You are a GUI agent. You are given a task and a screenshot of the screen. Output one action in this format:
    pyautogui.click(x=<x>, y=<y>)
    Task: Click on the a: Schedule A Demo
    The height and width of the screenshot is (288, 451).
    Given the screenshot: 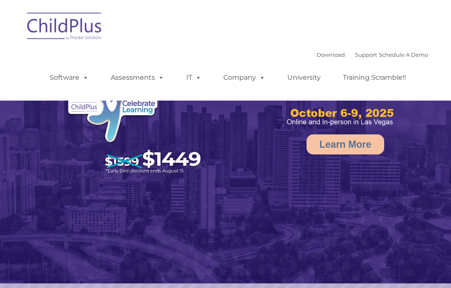 What is the action you would take?
    pyautogui.click(x=404, y=55)
    